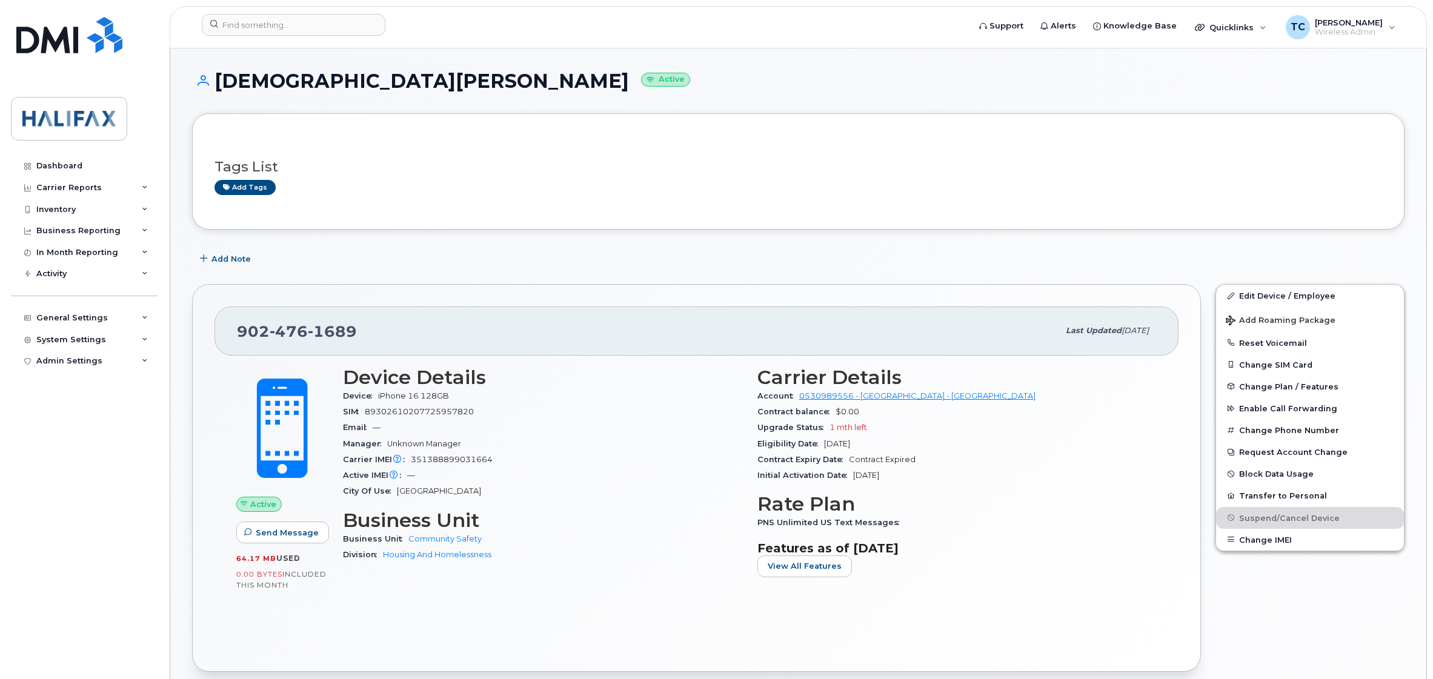 Image resolution: width=1433 pixels, height=679 pixels. Describe the element at coordinates (1310, 430) in the screenshot. I see `button: Change Phone Number` at that location.